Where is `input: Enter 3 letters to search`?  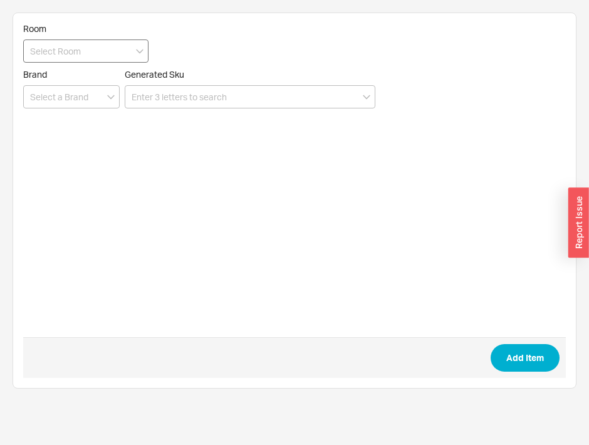
input: Enter 3 letters to search is located at coordinates (250, 96).